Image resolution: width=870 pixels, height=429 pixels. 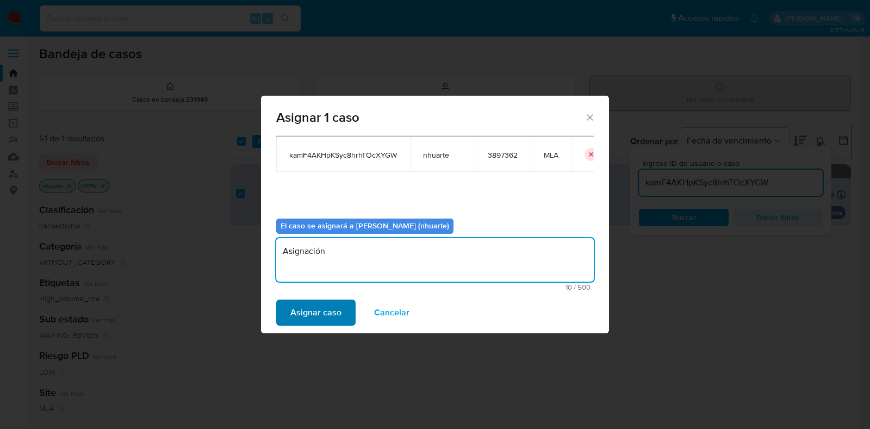 What do you see at coordinates (391, 313) in the screenshot?
I see `span: Cancelar` at bounding box center [391, 313].